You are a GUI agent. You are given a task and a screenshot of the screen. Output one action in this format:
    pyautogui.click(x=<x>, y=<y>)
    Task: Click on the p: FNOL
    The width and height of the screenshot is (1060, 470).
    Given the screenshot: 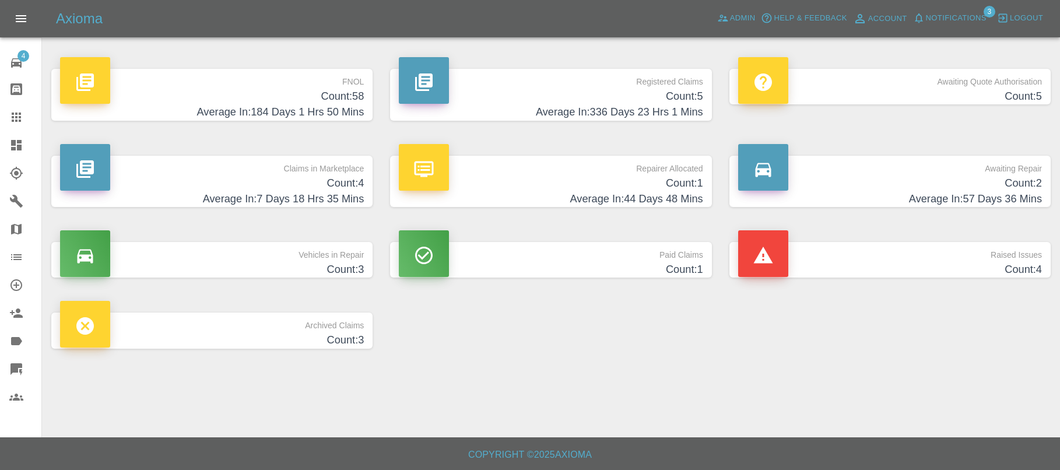 What is the action you would take?
    pyautogui.click(x=212, y=79)
    